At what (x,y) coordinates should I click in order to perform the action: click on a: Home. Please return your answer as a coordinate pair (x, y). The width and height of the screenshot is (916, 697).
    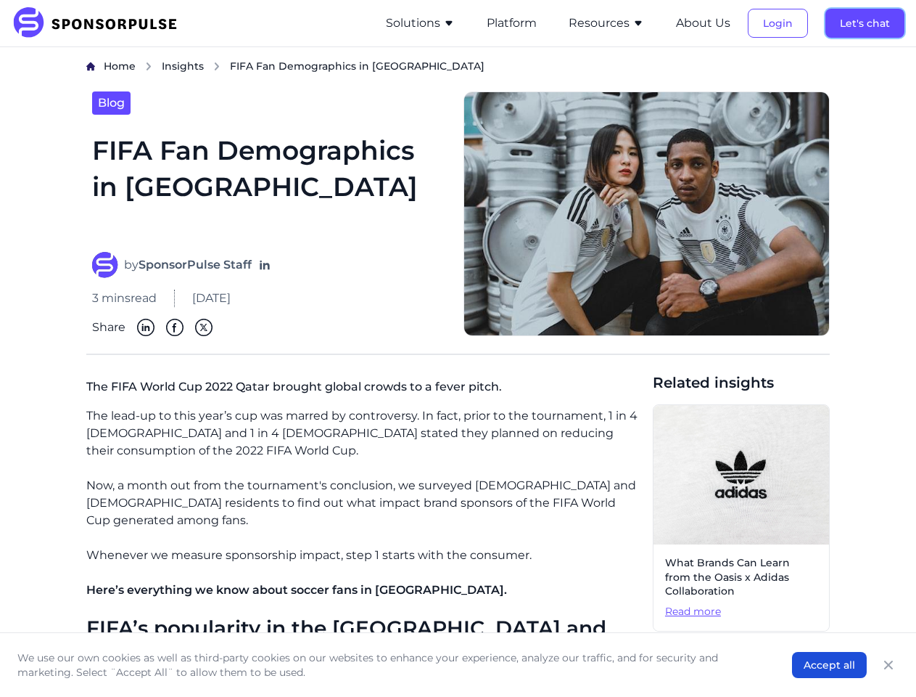
    Looking at the image, I should click on (120, 66).